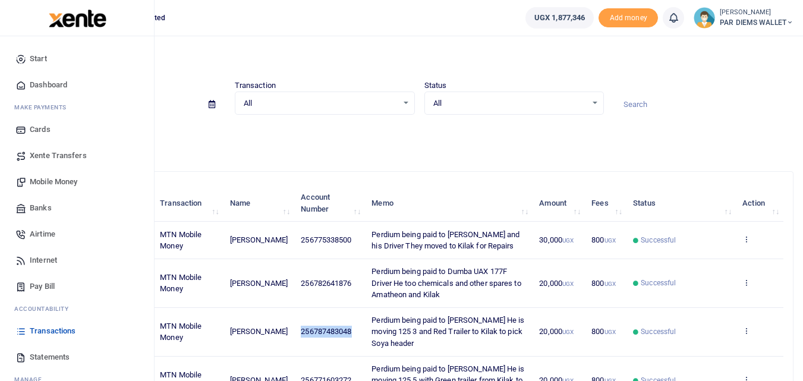 The height and width of the screenshot is (381, 803). What do you see at coordinates (49, 357) in the screenshot?
I see `span: Statements` at bounding box center [49, 357].